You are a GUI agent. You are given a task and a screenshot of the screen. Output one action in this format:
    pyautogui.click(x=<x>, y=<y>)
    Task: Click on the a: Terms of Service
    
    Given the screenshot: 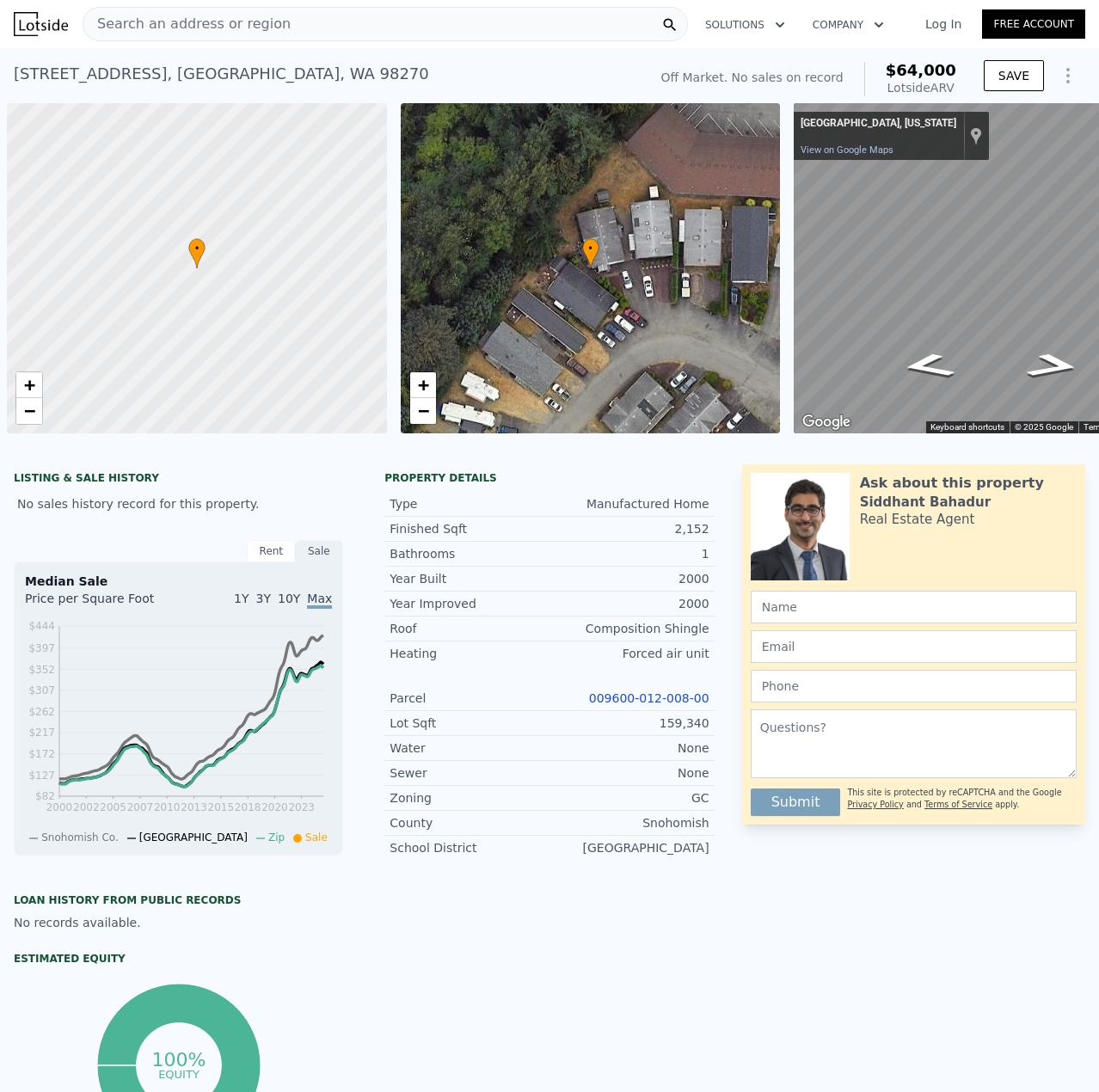 What is the action you would take?
    pyautogui.click(x=957, y=804)
    